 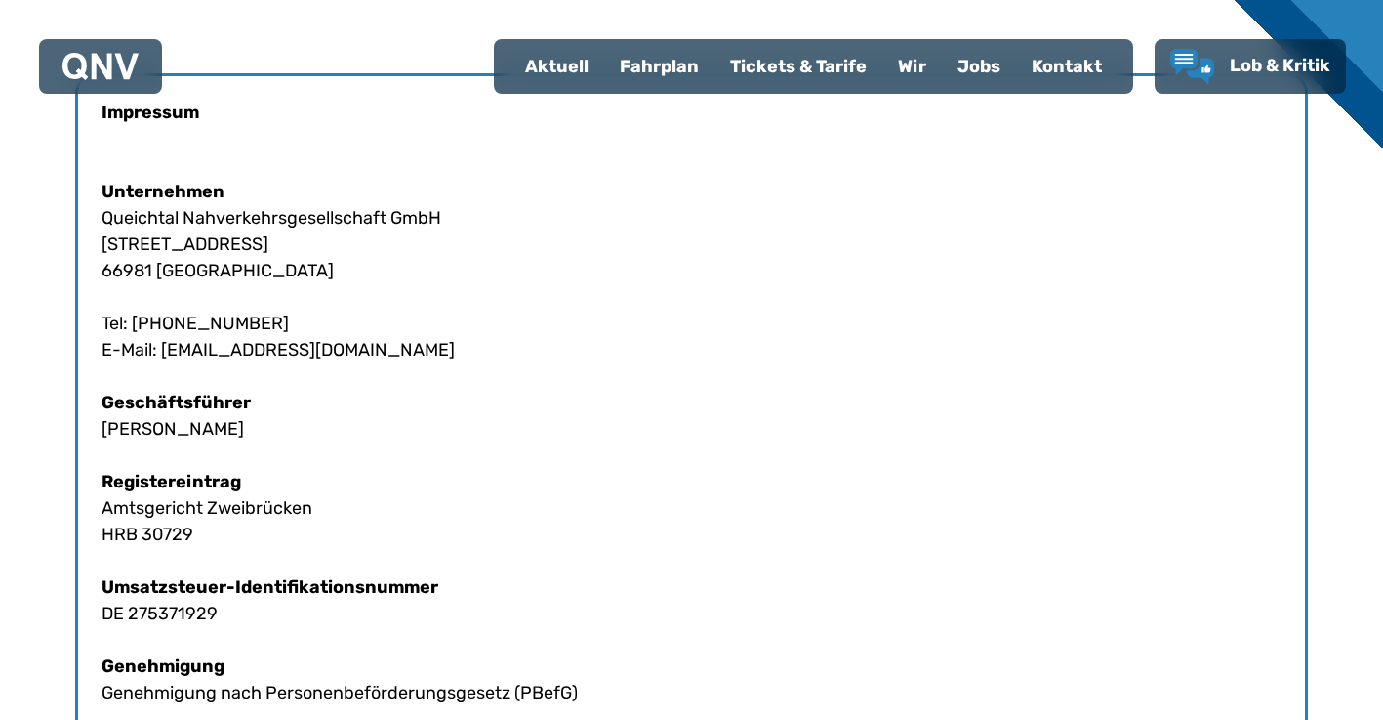 I want to click on h4: Registereintrag, so click(x=691, y=481).